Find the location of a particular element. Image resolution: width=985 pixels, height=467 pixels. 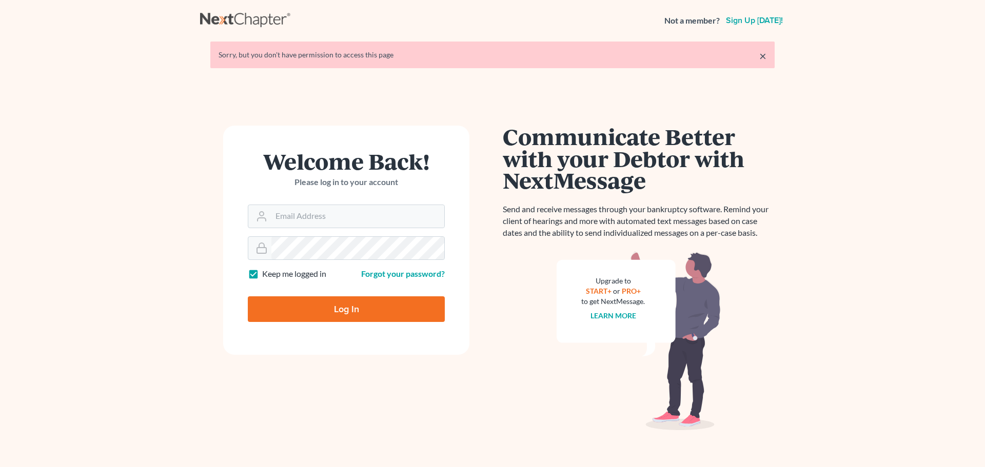

div: Upgrade to is located at coordinates (613, 281).